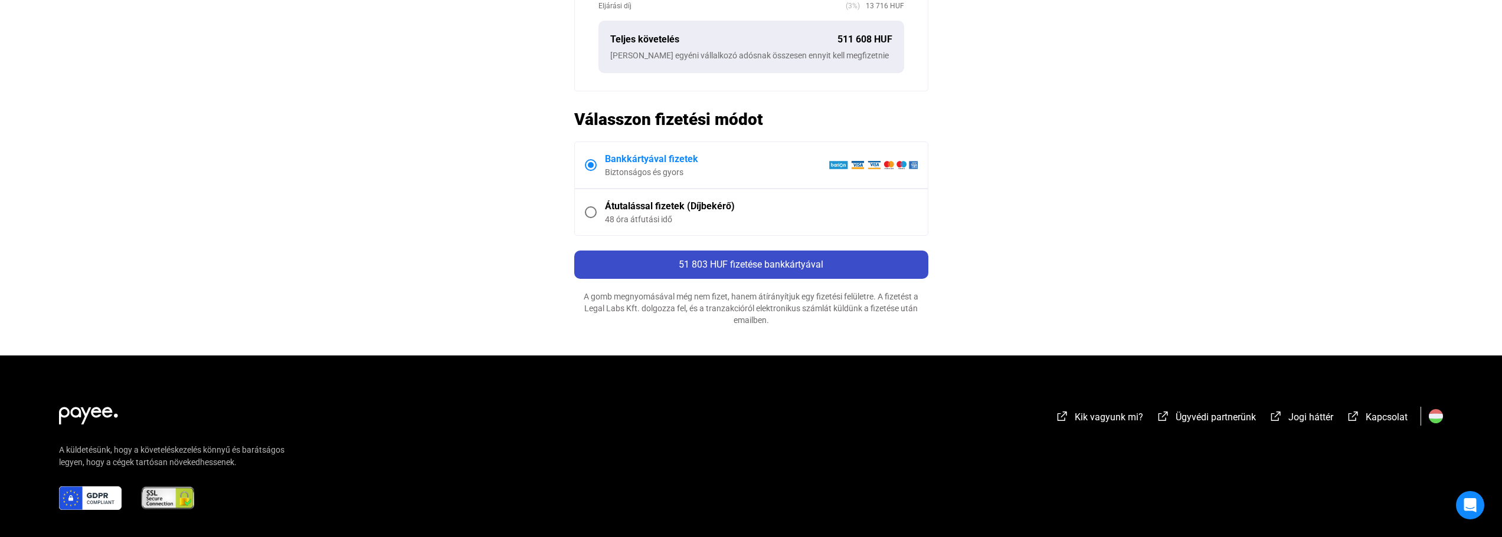 The image size is (1502, 537). What do you see at coordinates (1386, 417) in the screenshot?
I see `span: Kapcsolat` at bounding box center [1386, 417].